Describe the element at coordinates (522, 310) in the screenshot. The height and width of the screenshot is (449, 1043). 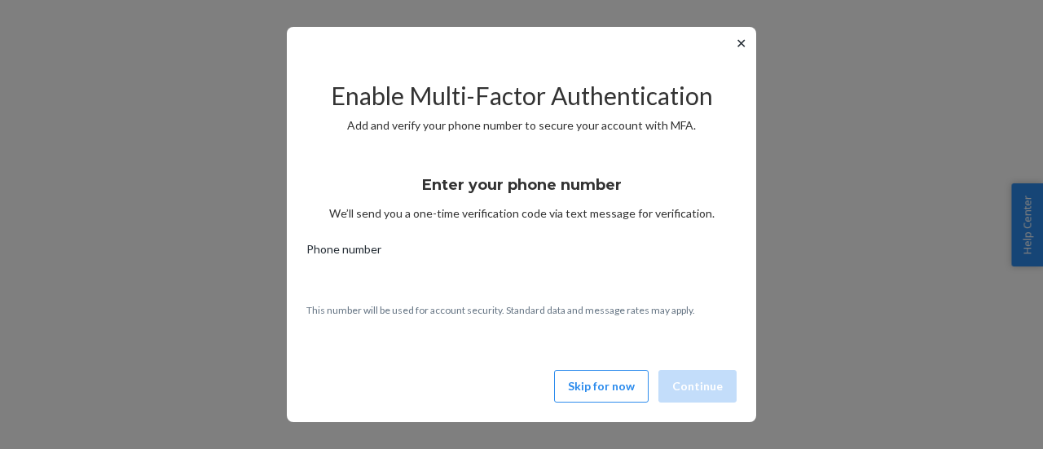
I see `p: This number will be used for account security. Standard data and message rates may apply.` at that location.